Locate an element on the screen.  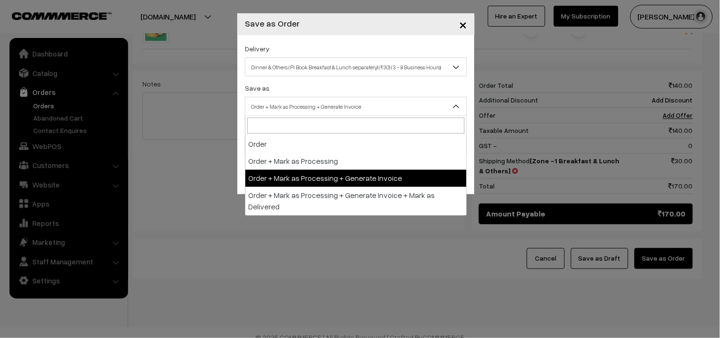
li: Order is located at coordinates (356, 144).